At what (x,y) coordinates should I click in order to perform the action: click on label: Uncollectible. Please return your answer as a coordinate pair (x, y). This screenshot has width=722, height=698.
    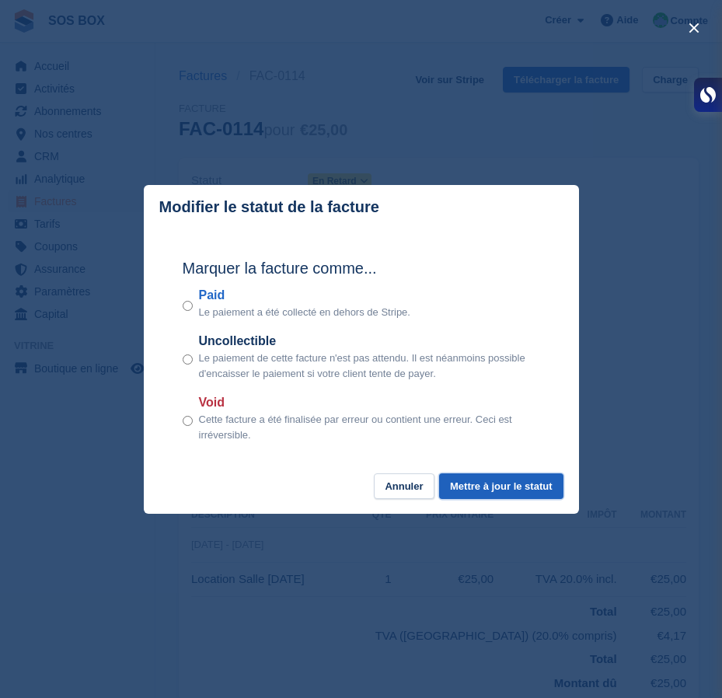
    Looking at the image, I should click on (369, 341).